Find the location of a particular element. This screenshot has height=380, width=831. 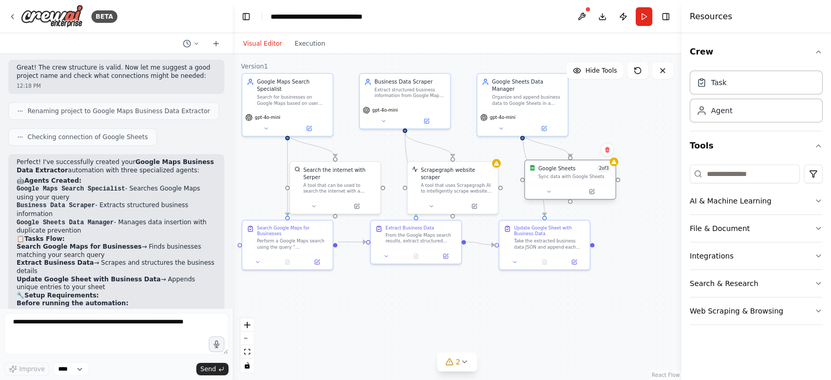

strong: Search Google Maps for Businesses is located at coordinates (79, 247).